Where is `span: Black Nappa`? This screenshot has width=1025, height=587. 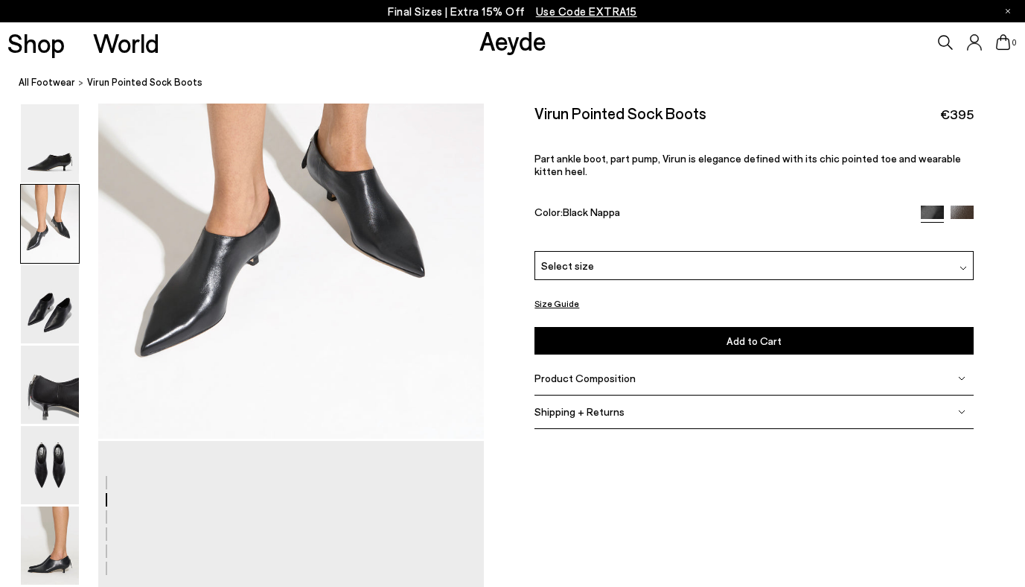
span: Black Nappa is located at coordinates (591, 211).